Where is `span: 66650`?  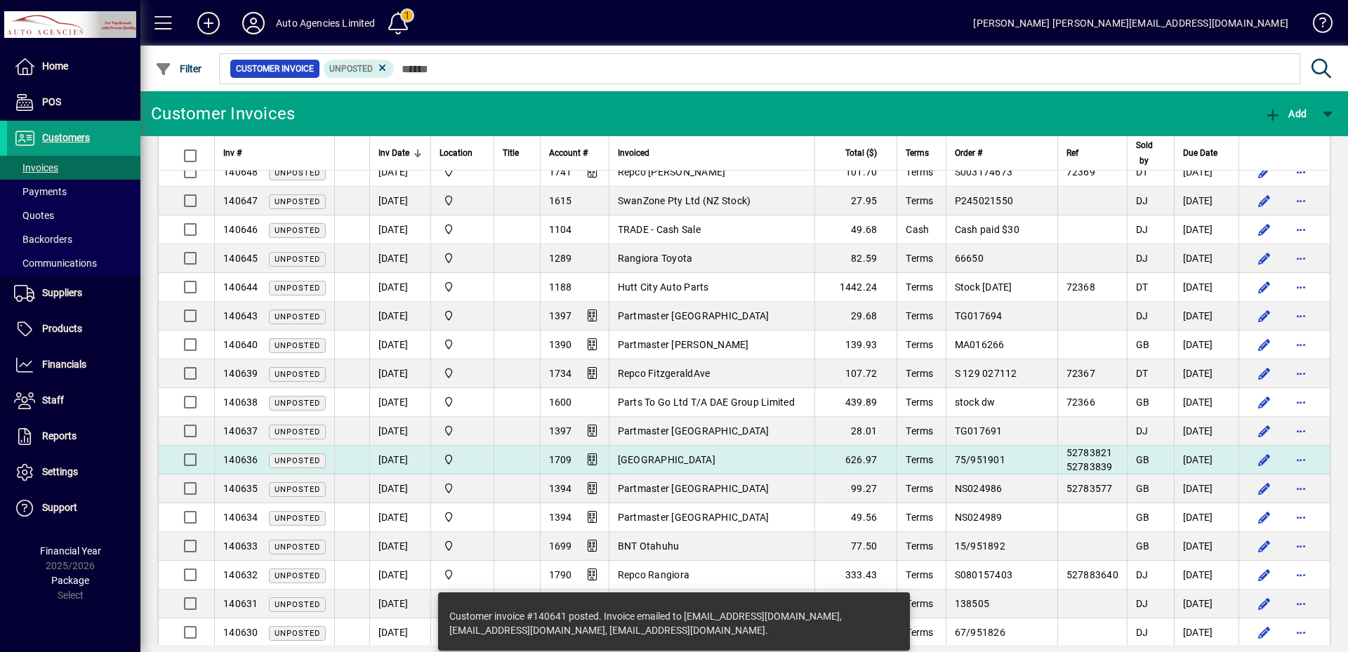
span: 66650 is located at coordinates (969, 258).